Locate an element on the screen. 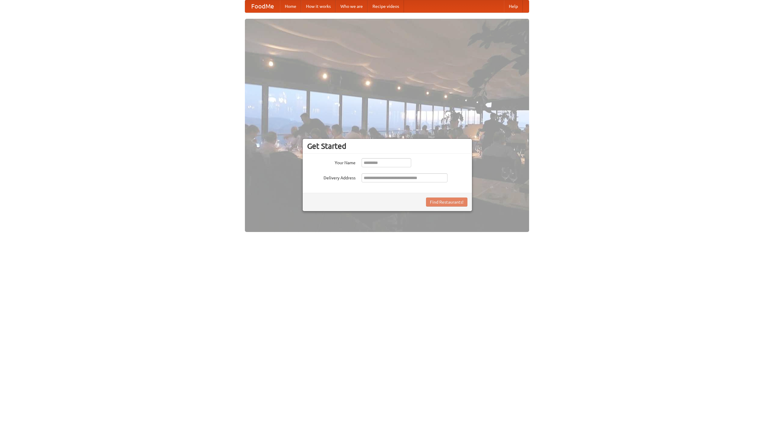 The height and width of the screenshot is (428, 774). a: Who we are is located at coordinates (351, 6).